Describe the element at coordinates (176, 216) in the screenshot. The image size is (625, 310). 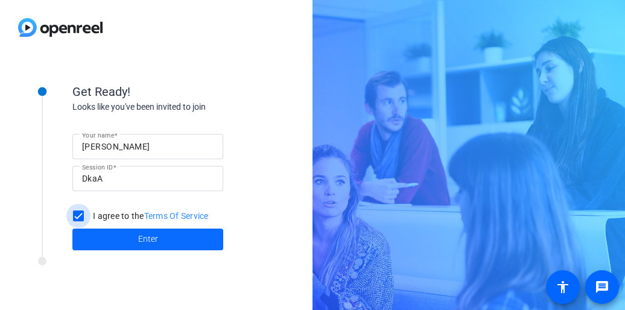
I see `a: Terms Of Service` at that location.